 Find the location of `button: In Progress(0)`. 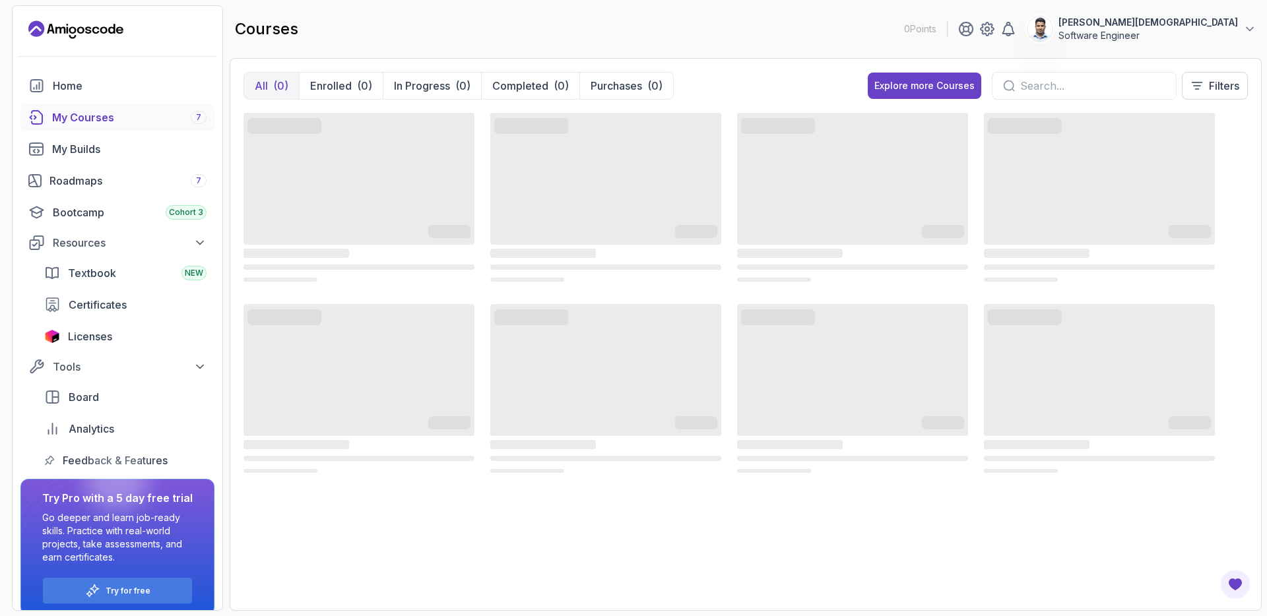

button: In Progress(0) is located at coordinates (431, 86).